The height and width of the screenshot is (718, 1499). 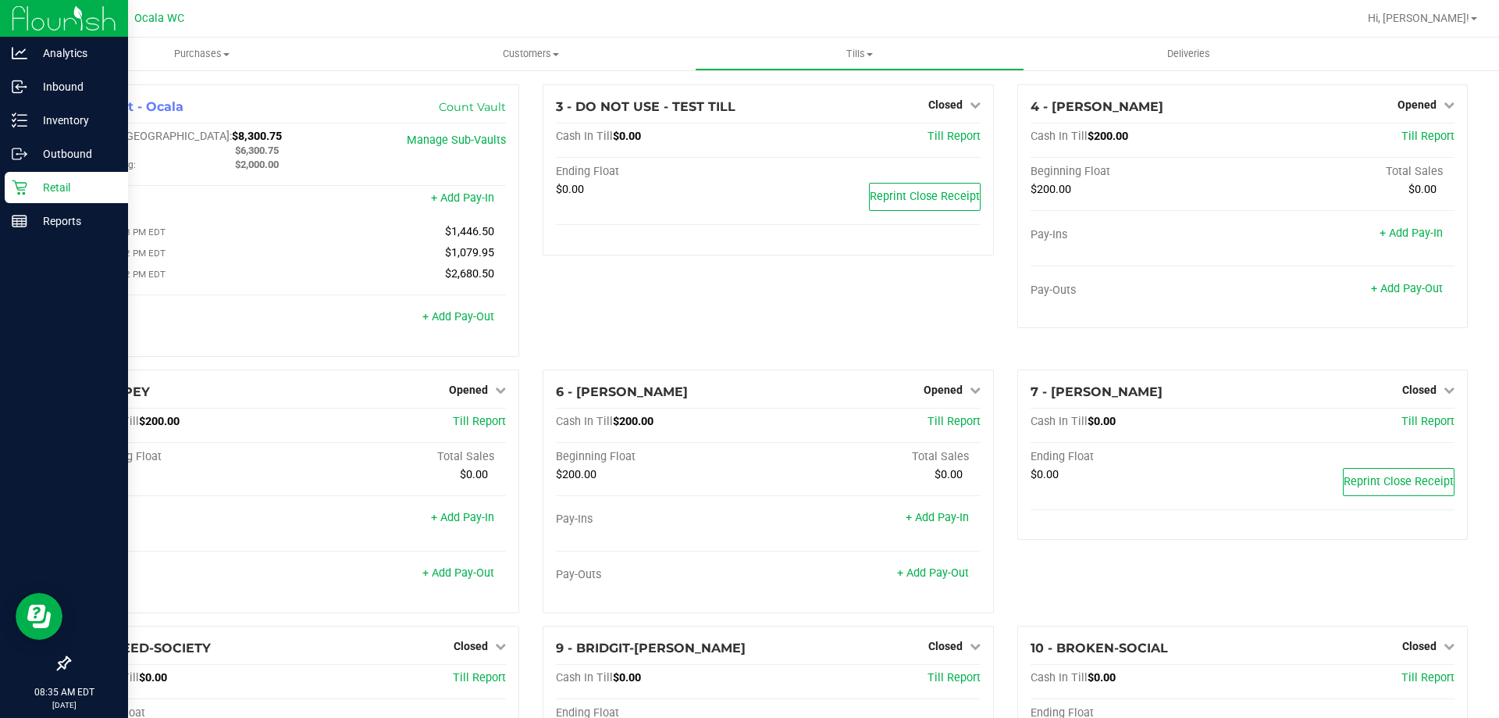 What do you see at coordinates (1398, 481) in the screenshot?
I see `span: Reprint Close Receipt` at bounding box center [1398, 481].